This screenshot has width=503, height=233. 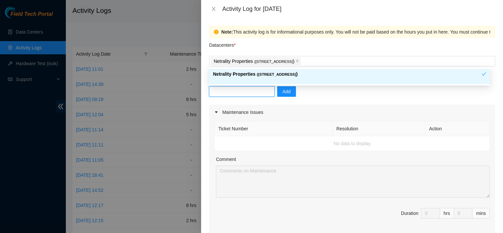 I want to click on td: No data to display, so click(x=352, y=143).